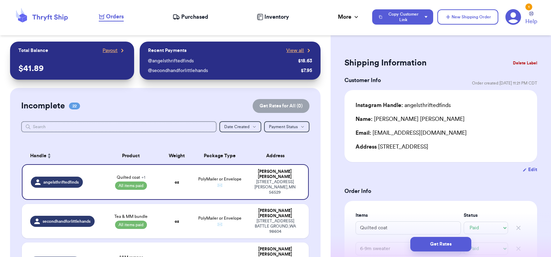 The width and height of the screenshot is (551, 257). I want to click on a: Purchased, so click(190, 17).